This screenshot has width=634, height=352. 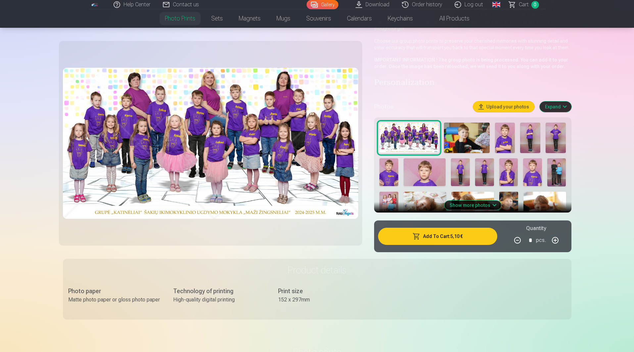 What do you see at coordinates (324, 300) in the screenshot?
I see `div: 152 x 297mm` at bounding box center [324, 300].